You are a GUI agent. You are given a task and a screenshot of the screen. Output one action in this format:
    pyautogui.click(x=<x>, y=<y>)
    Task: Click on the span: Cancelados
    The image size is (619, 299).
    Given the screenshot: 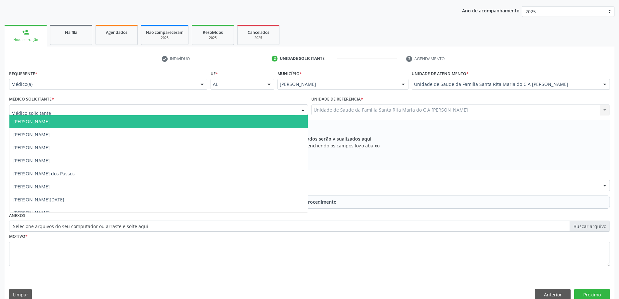 What is the action you would take?
    pyautogui.click(x=258, y=32)
    